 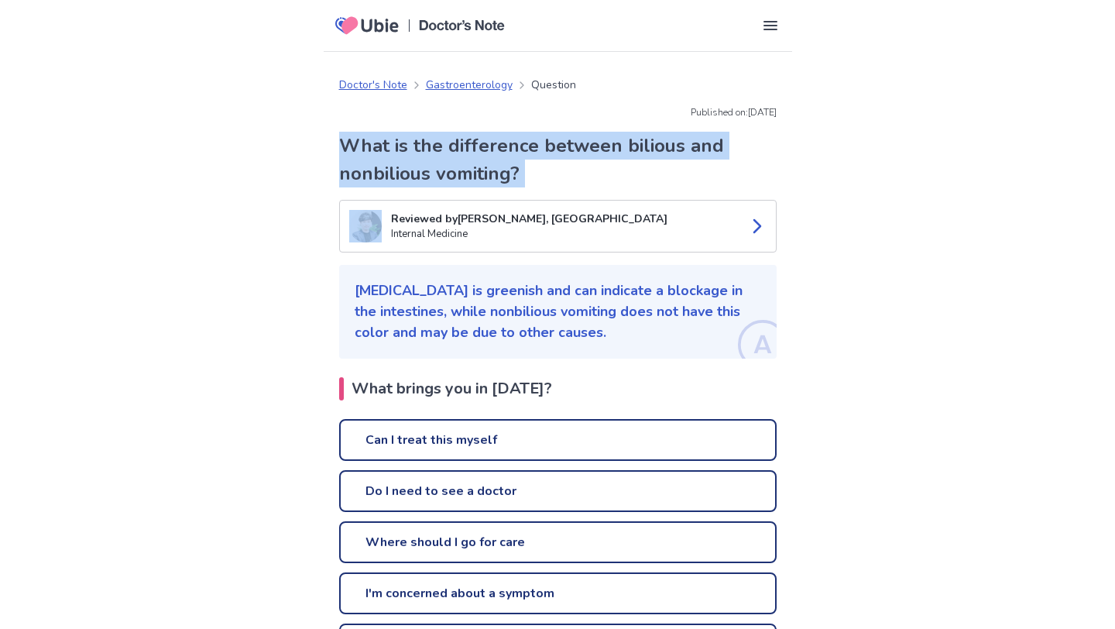 What do you see at coordinates (373, 84) in the screenshot?
I see `a: Doctor's Note` at bounding box center [373, 84].